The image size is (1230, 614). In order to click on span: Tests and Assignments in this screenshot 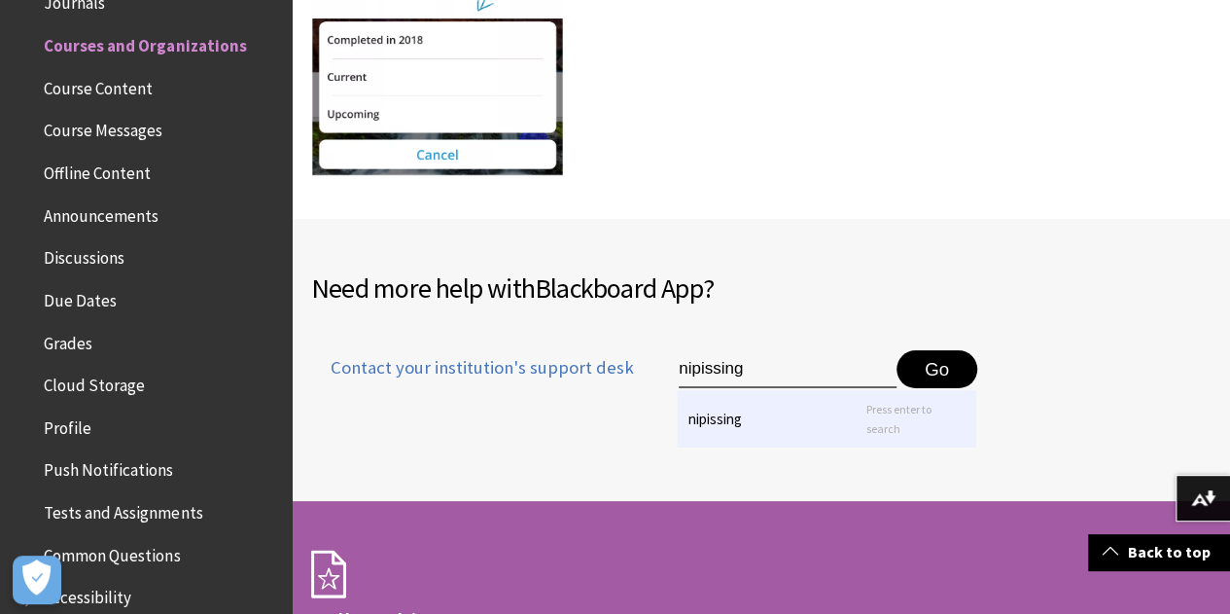, I will do `click(123, 509)`.